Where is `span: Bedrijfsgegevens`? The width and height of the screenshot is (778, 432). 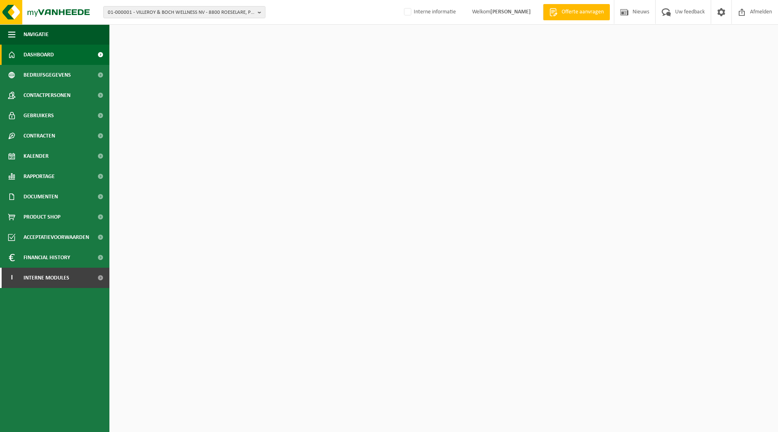
span: Bedrijfsgegevens is located at coordinates (47, 75).